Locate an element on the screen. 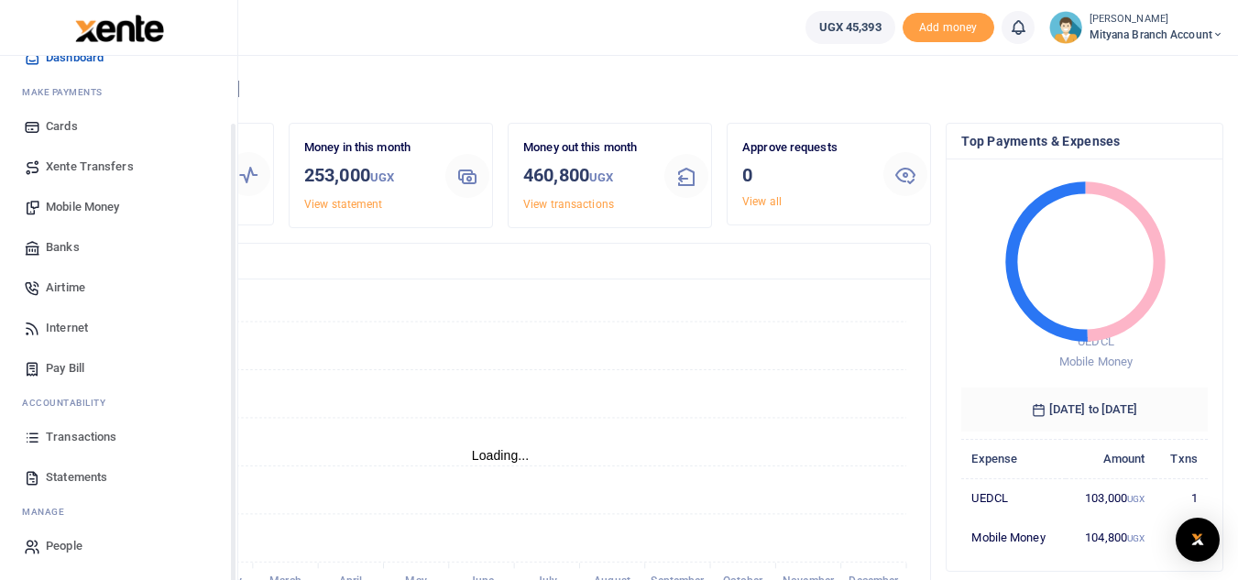 The width and height of the screenshot is (1238, 580). span: Add money is located at coordinates (949, 27).